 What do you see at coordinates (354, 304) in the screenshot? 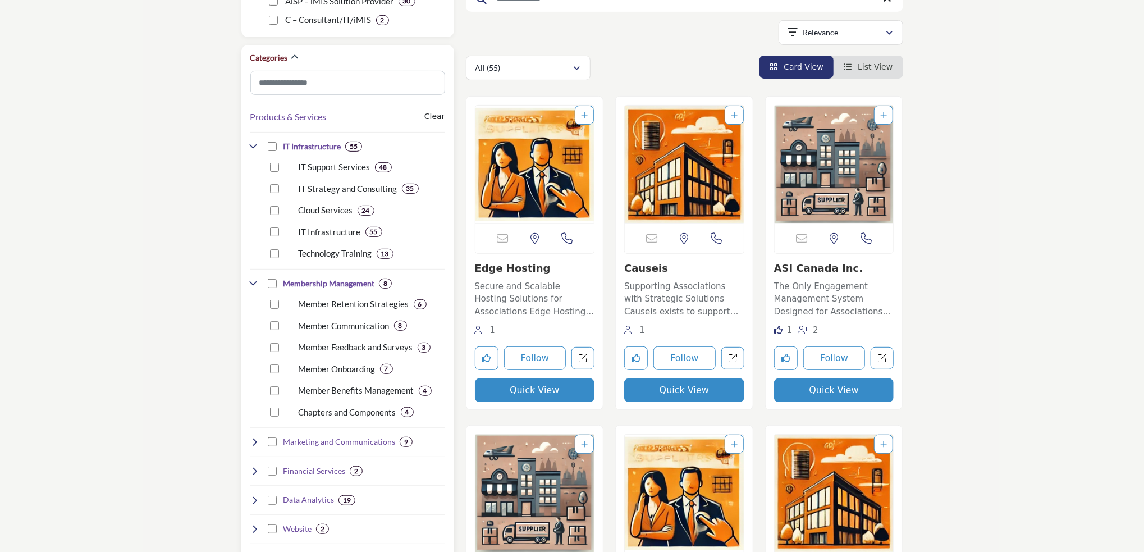
I see `p: Member Retention Strategies: Data-driven strategies to increase member satisfaction and retention...` at bounding box center [354, 304].